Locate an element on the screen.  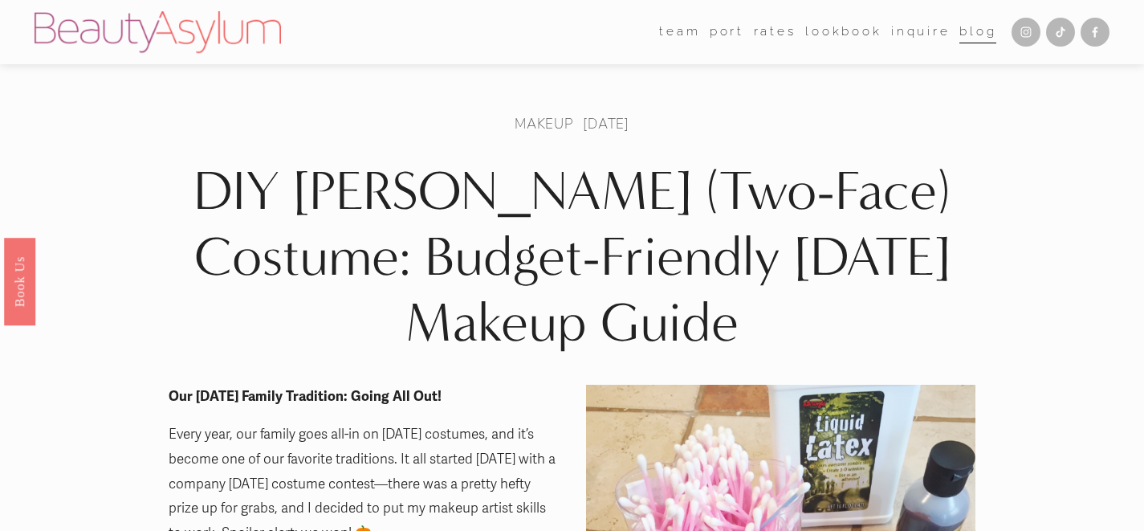
a: folder dropdown is located at coordinates (679, 32).